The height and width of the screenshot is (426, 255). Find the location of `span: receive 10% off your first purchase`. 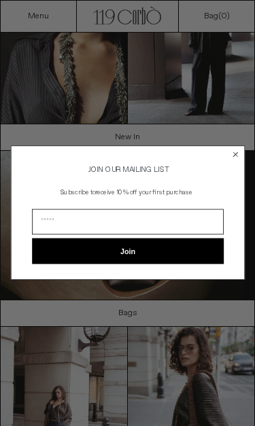

span: receive 10% off your first purchase is located at coordinates (143, 193).